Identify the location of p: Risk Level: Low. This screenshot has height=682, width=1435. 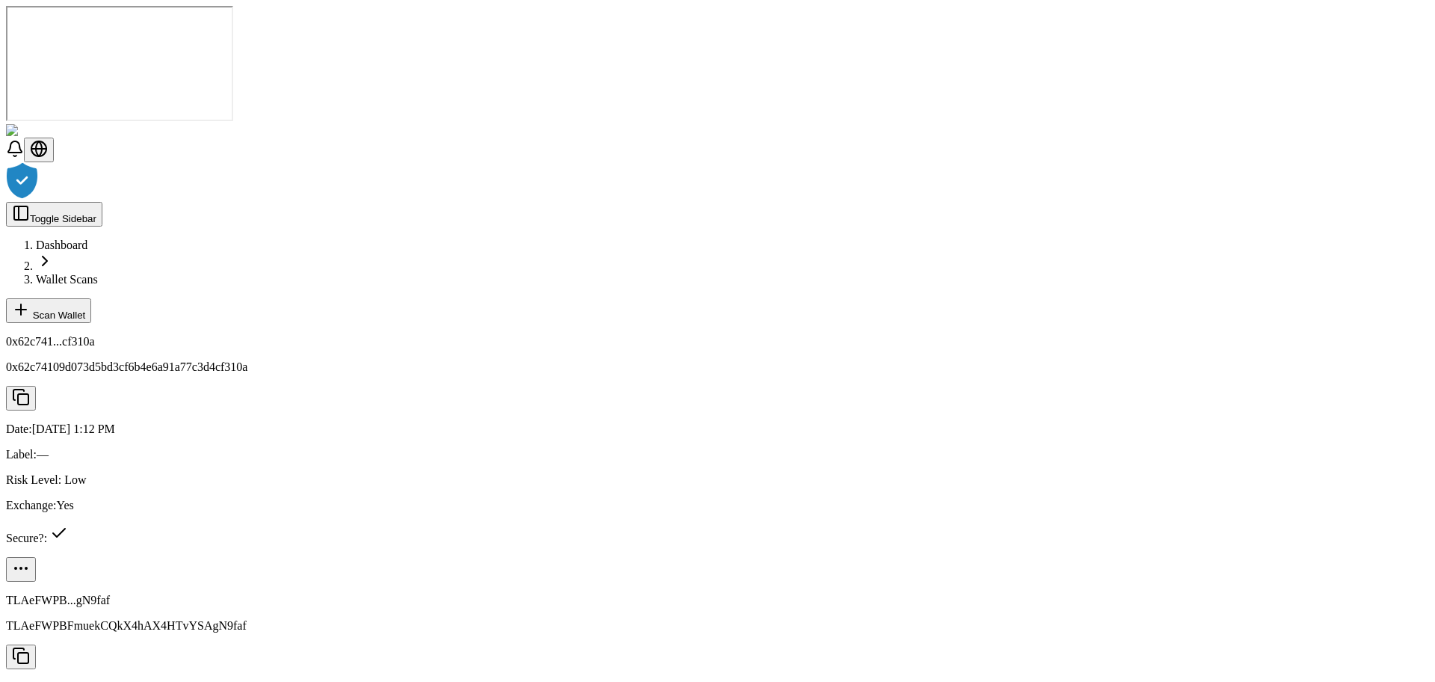
(718, 480).